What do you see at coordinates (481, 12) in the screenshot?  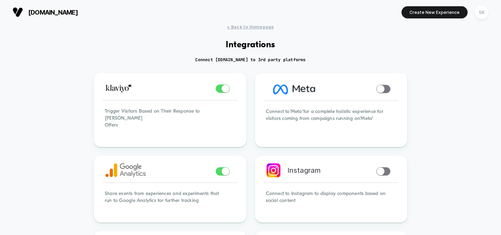 I see `div: SK` at bounding box center [481, 12].